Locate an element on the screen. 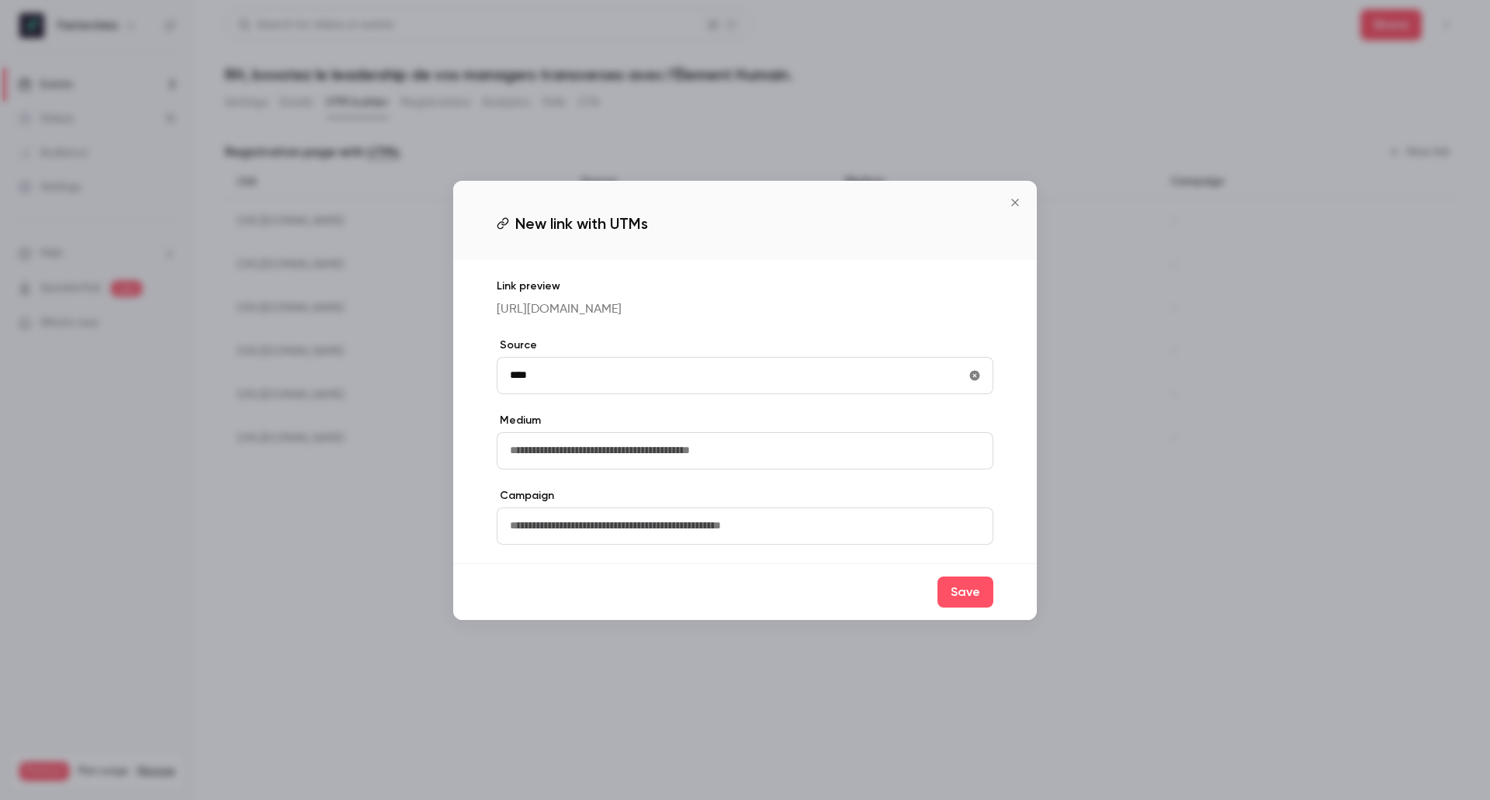  label: Campaign is located at coordinates (745, 496).